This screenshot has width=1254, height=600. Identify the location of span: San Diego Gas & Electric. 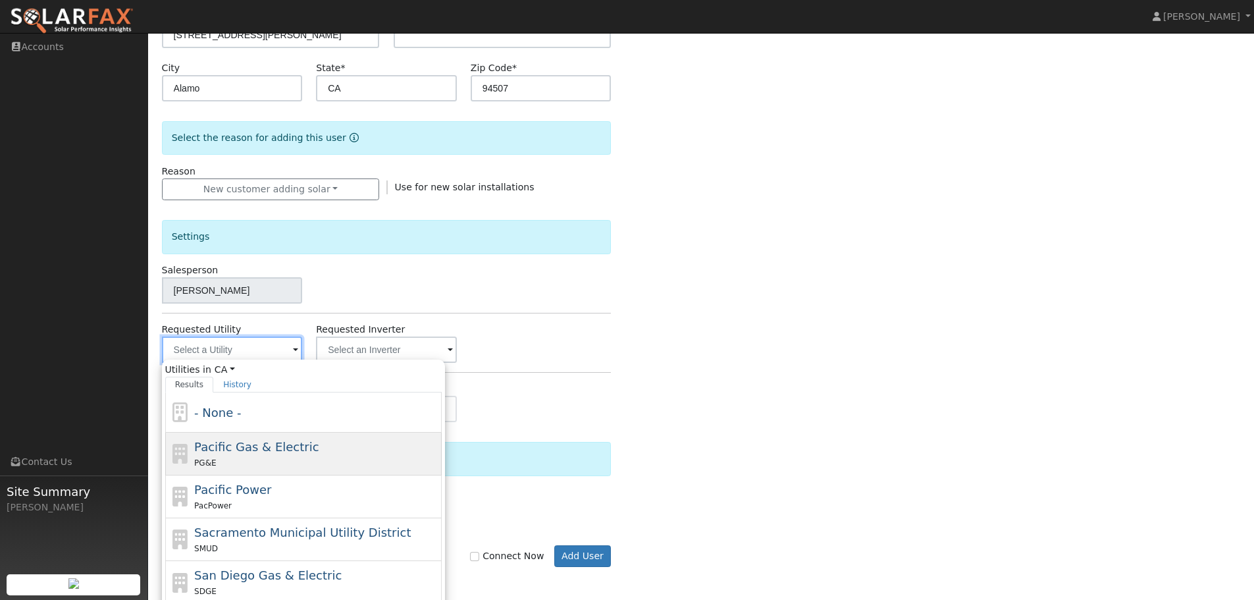
(268, 575).